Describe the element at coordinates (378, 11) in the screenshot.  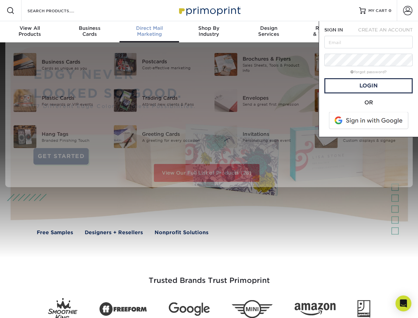
I see `span: MY CART` at that location.